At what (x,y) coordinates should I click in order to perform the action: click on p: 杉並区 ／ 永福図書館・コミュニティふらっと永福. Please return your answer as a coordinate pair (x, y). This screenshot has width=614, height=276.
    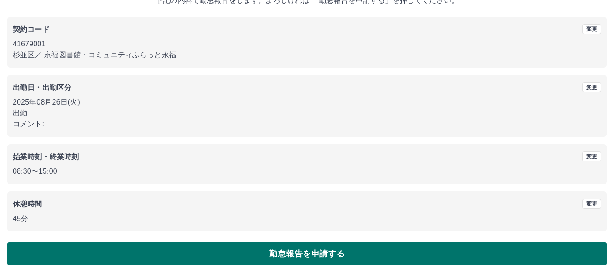
    Looking at the image, I should click on (307, 55).